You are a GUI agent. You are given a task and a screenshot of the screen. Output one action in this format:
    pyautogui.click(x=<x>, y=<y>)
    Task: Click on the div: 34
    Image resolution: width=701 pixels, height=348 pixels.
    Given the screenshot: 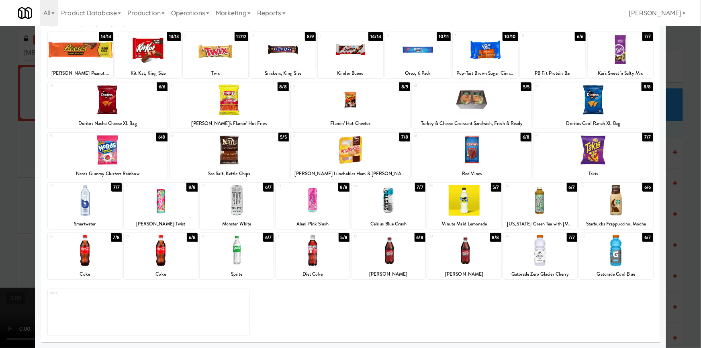 What is the action you would take?
    pyautogui.click(x=523, y=236)
    